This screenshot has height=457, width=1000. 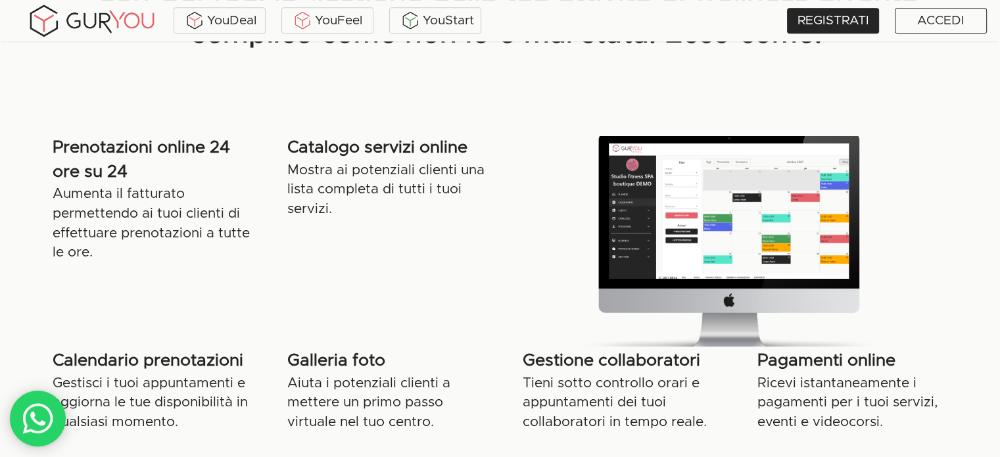 What do you see at coordinates (220, 20) in the screenshot?
I see `a: YouDeal` at bounding box center [220, 20].